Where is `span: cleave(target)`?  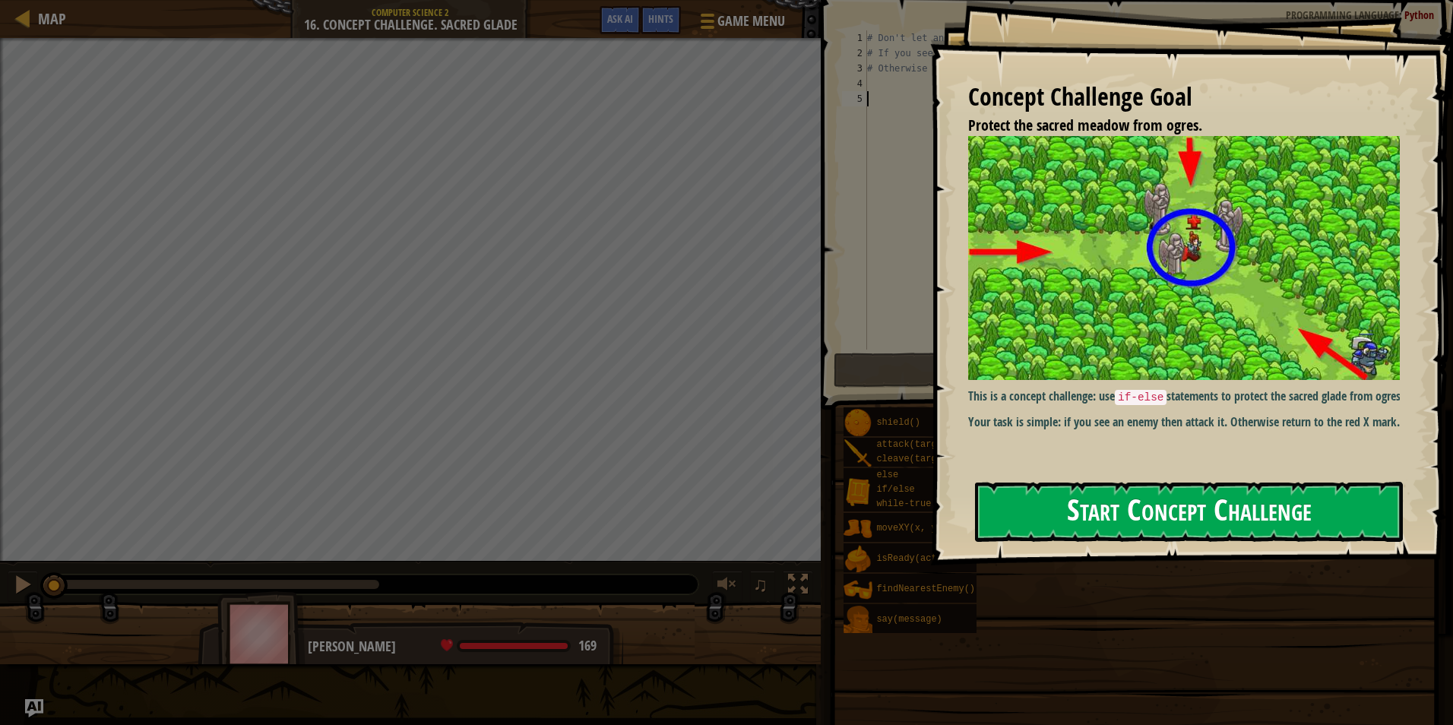 span: cleave(target) is located at coordinates (914, 459).